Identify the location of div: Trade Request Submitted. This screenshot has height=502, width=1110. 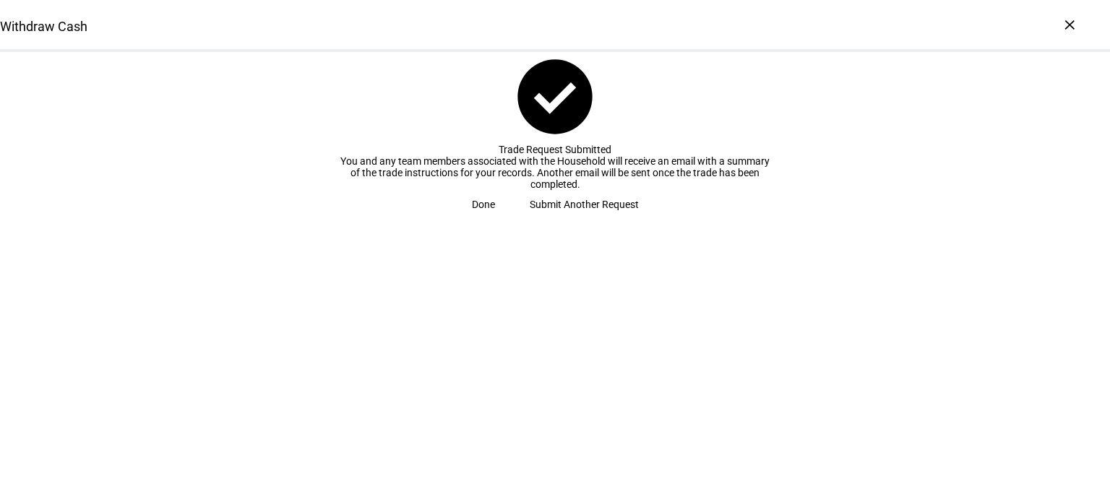
(555, 150).